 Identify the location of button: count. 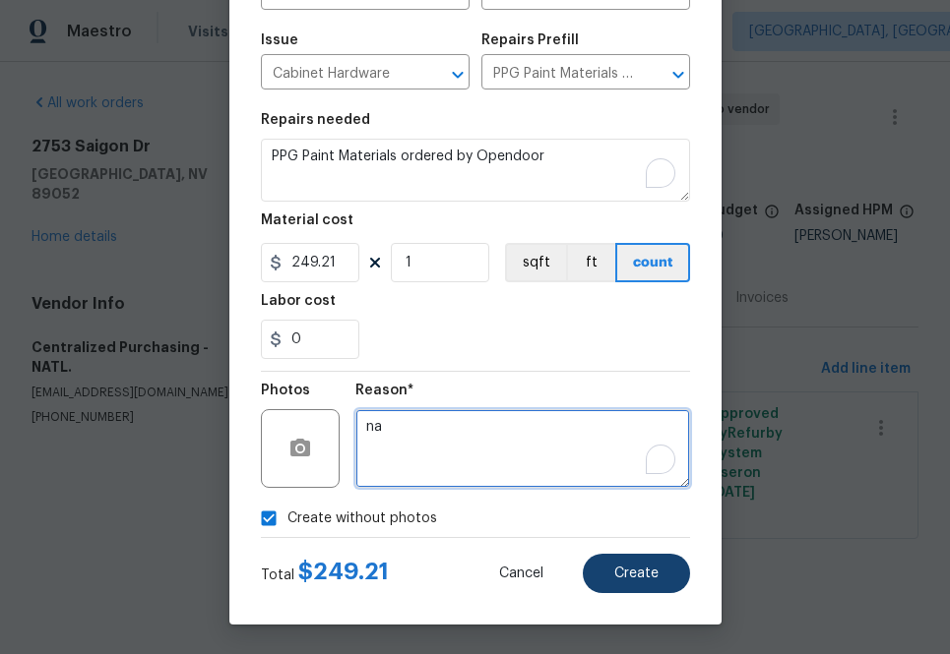
(652, 263).